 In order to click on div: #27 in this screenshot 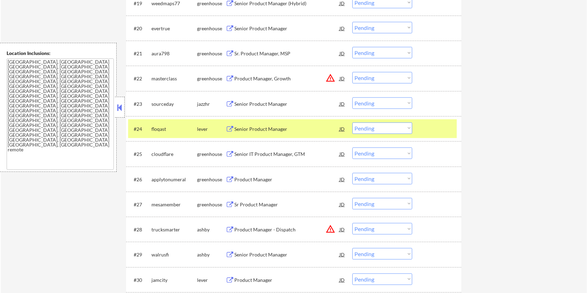, I will do `click(140, 205)`.